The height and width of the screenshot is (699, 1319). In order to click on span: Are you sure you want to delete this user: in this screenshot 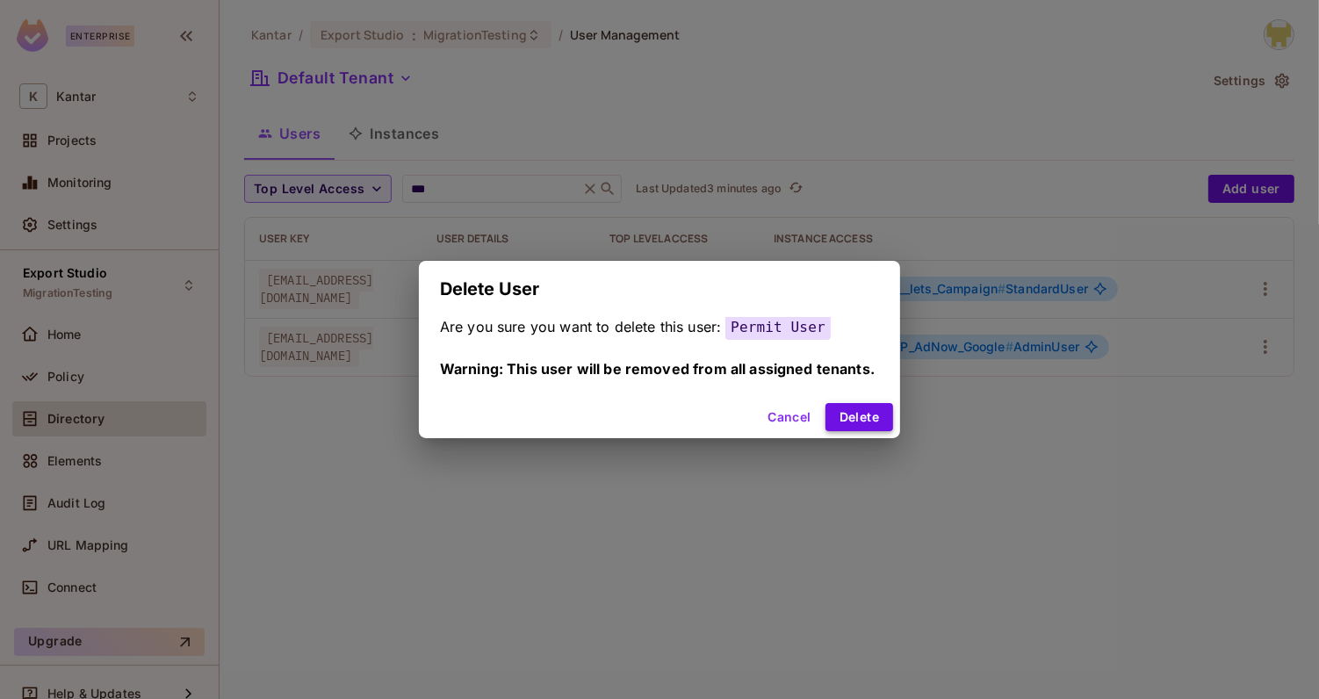, I will do `click(580, 327)`.